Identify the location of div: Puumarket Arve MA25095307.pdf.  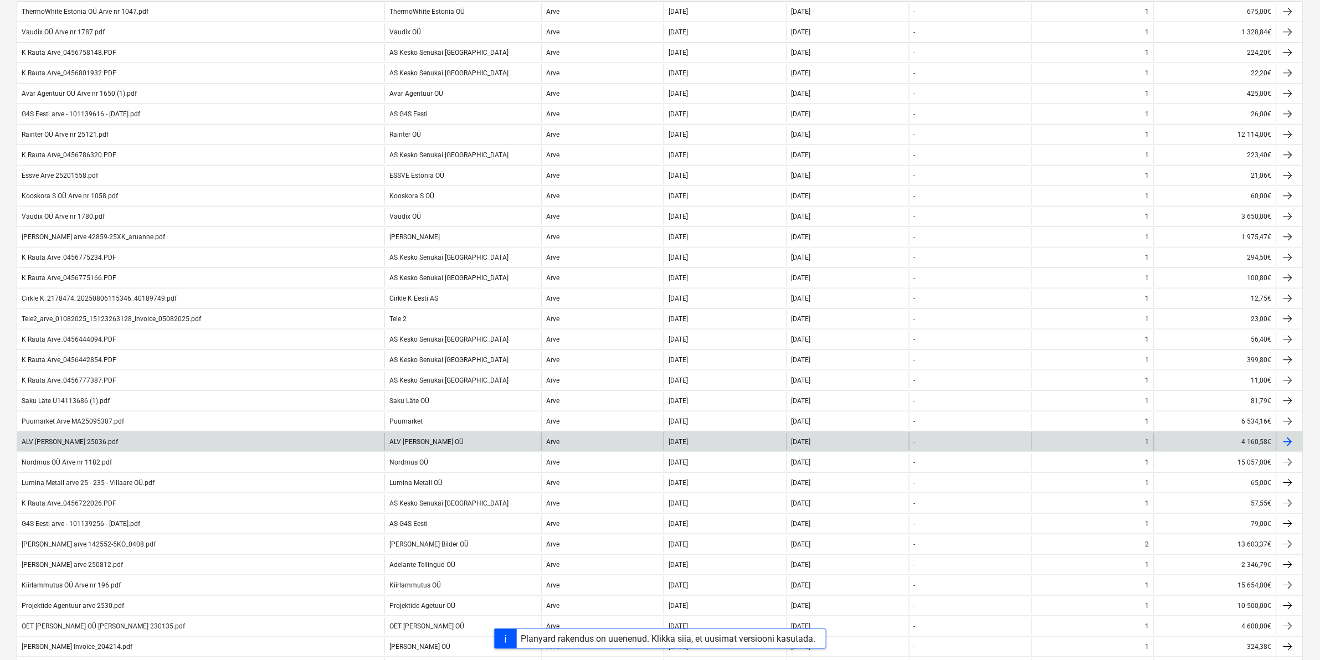
(73, 422).